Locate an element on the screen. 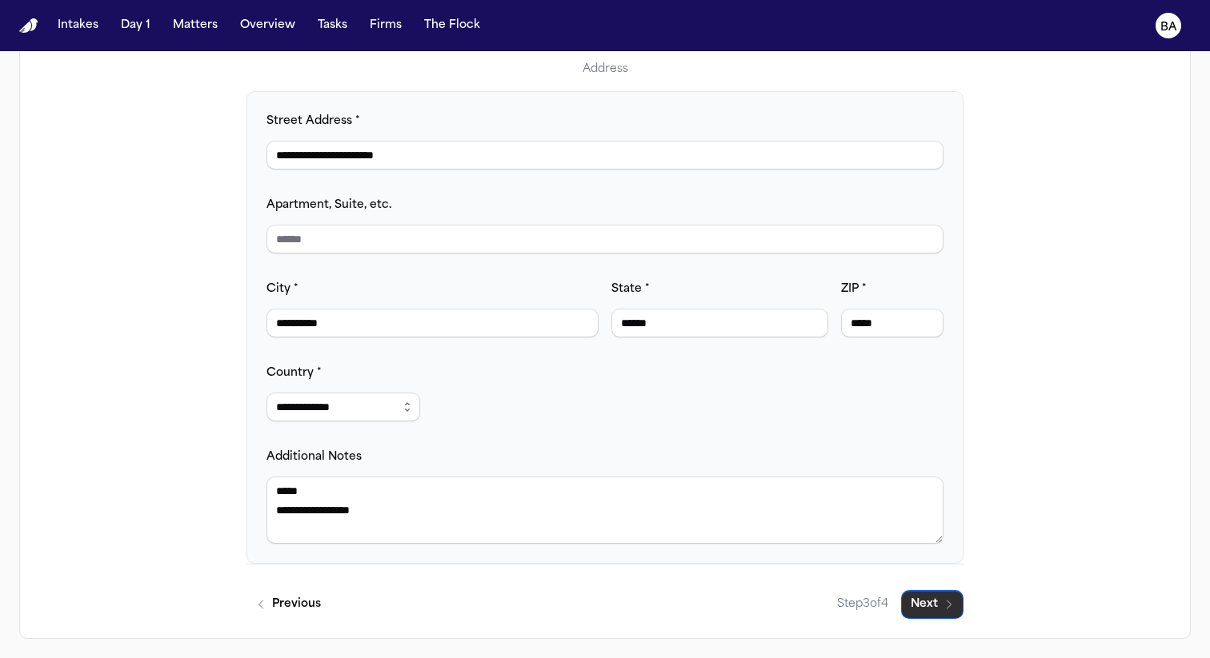 This screenshot has height=658, width=1210. a: Tasks is located at coordinates (332, 26).